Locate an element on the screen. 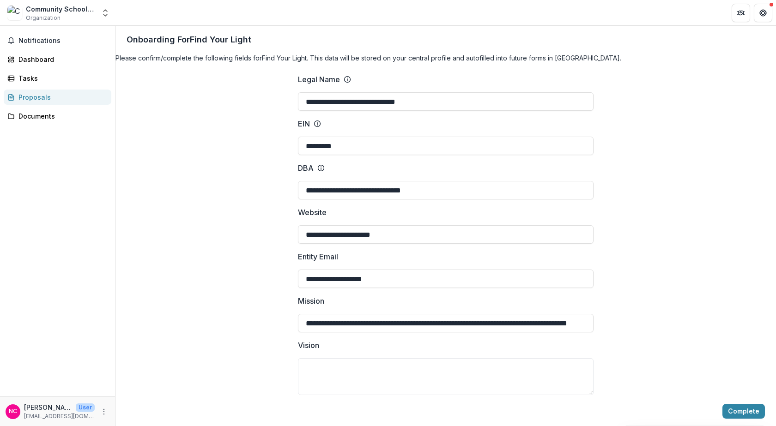 The width and height of the screenshot is (776, 426). a: Proposals is located at coordinates (57, 97).